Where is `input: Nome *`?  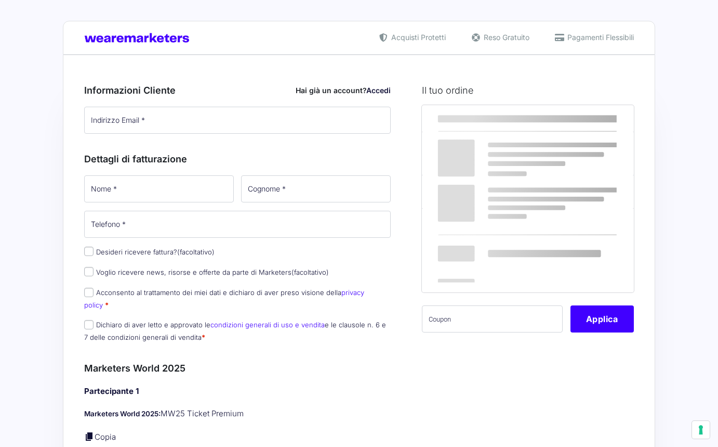
input: Nome * is located at coordinates (159, 189).